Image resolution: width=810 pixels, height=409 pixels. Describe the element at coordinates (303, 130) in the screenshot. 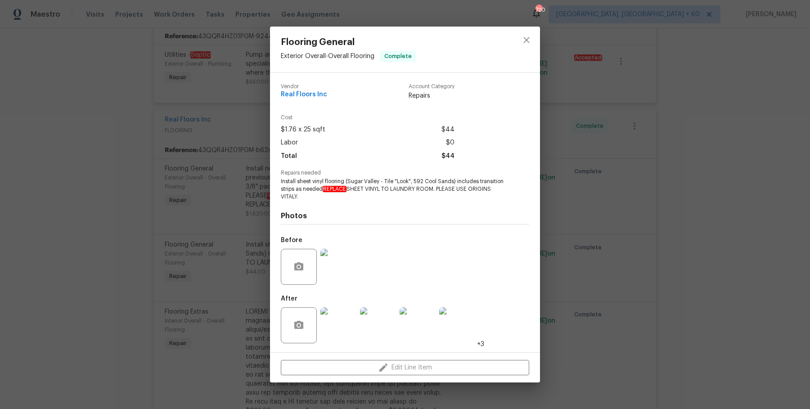

I see `span: $1.76 x 25 sqft` at that location.